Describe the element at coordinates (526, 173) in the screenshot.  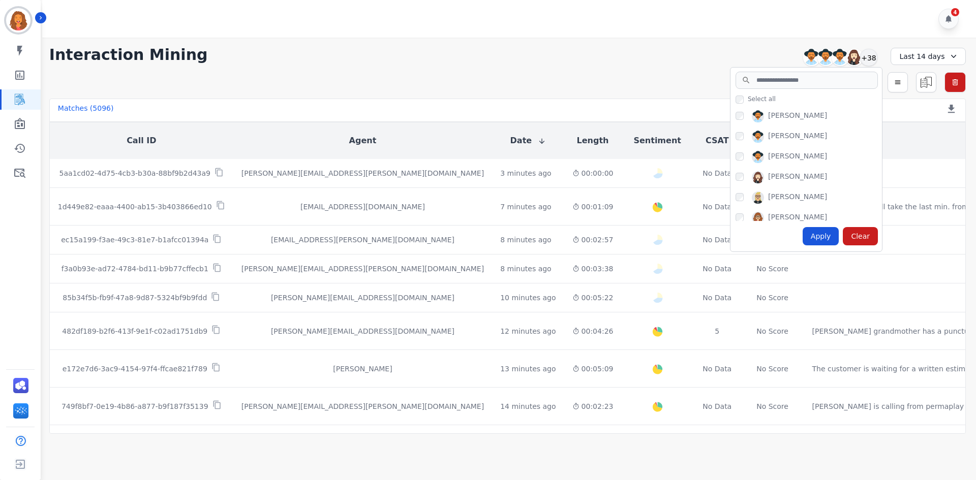
I see `div: 3 minutes ago` at that location.